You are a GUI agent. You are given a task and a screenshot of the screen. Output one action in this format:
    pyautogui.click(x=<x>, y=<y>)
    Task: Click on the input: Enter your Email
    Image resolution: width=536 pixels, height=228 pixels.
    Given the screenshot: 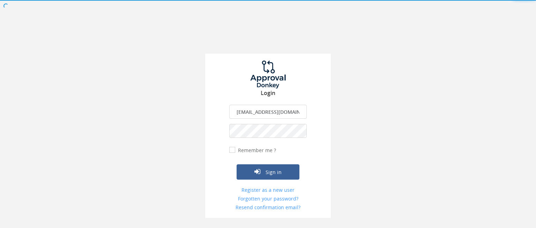 What is the action you would take?
    pyautogui.click(x=268, y=112)
    